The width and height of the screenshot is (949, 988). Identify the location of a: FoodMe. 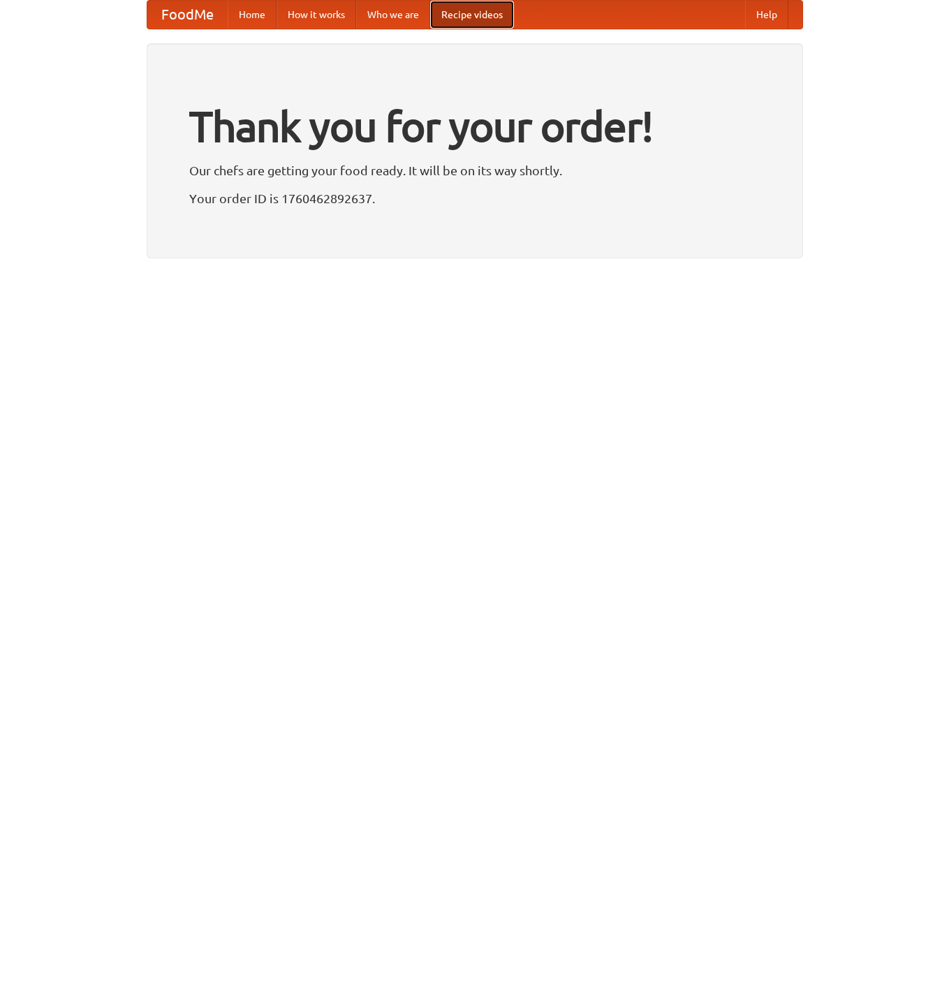
(187, 15).